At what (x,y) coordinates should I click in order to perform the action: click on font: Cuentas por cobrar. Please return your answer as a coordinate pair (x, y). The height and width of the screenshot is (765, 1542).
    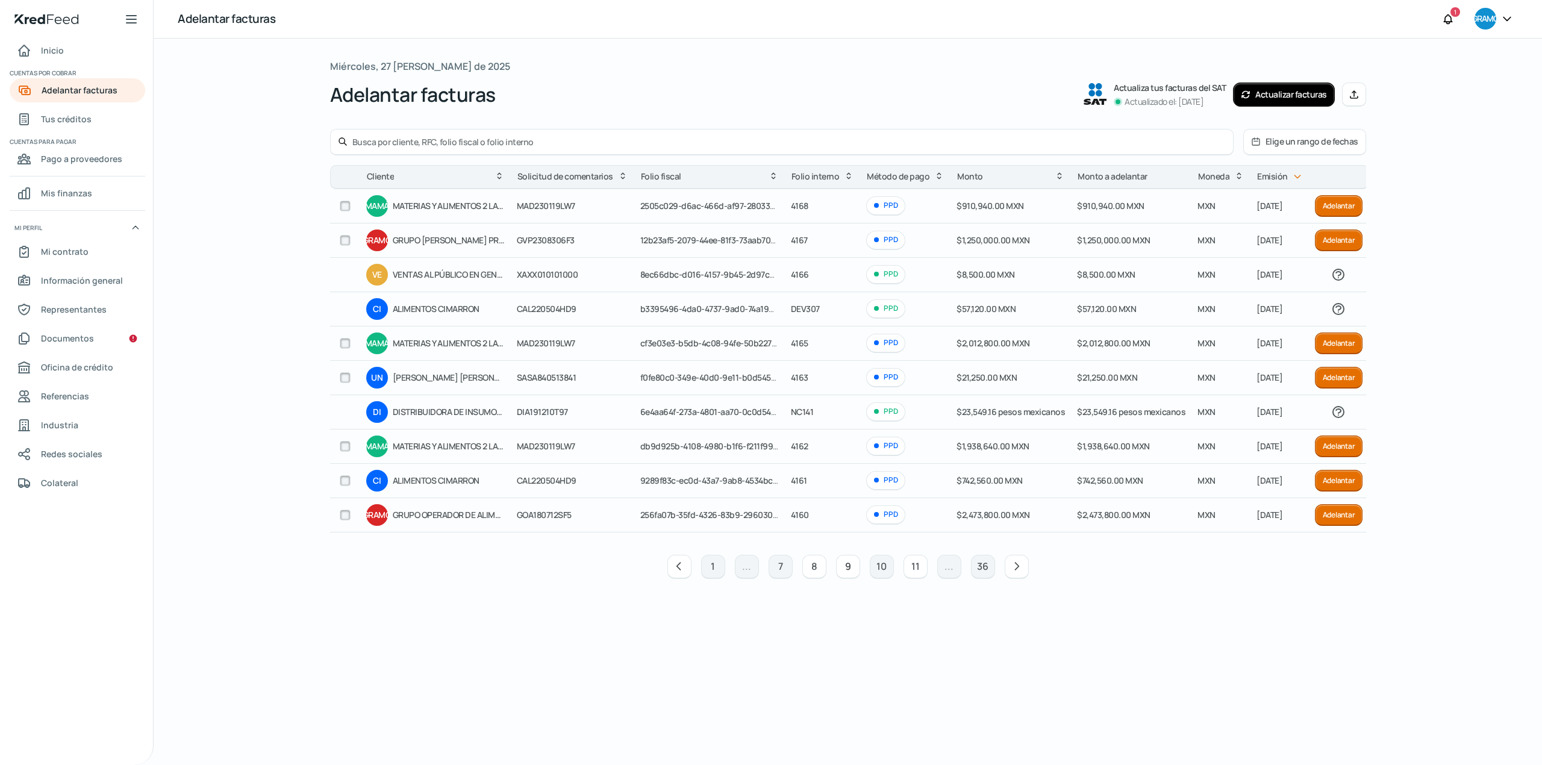
    Looking at the image, I should click on (43, 73).